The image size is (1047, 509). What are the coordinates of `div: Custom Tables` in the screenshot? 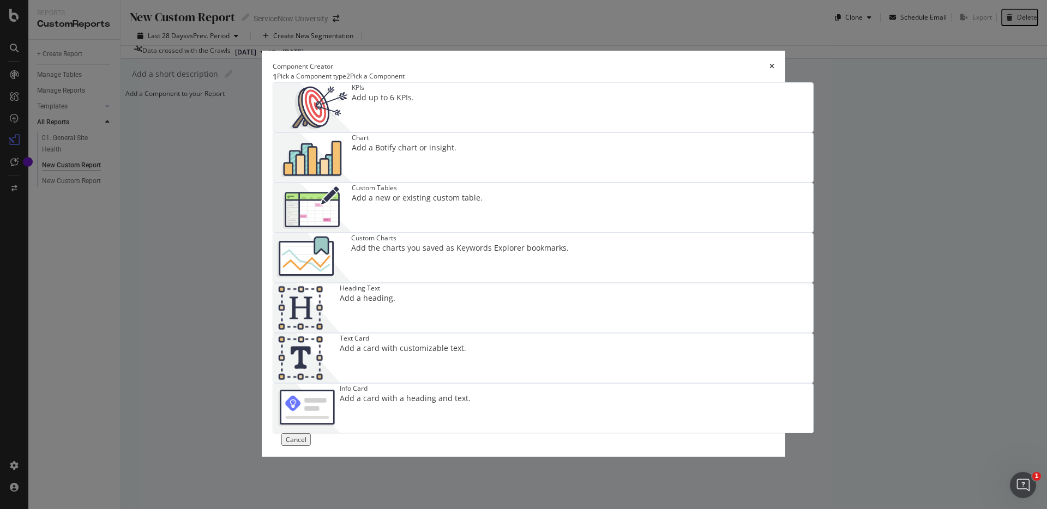 It's located at (417, 188).